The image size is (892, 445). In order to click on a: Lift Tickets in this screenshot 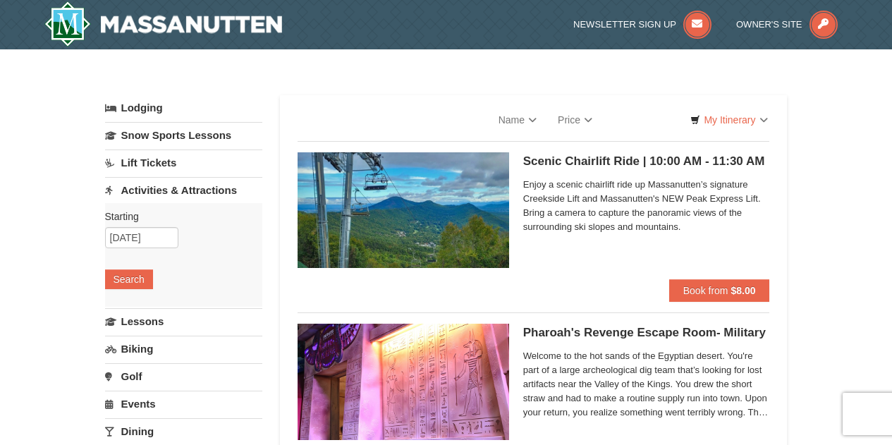, I will do `click(183, 162)`.